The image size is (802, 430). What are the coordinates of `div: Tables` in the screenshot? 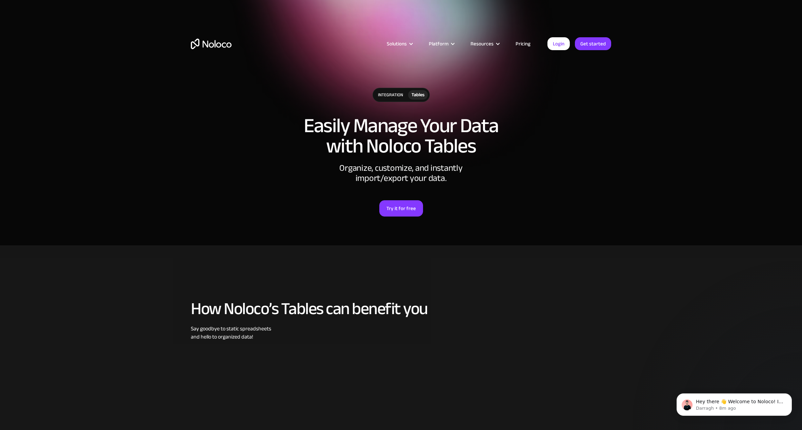 It's located at (418, 95).